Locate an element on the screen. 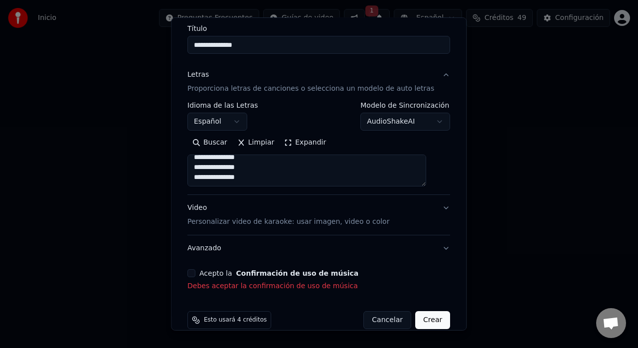 The image size is (638, 348). div: Video is located at coordinates (288, 215).